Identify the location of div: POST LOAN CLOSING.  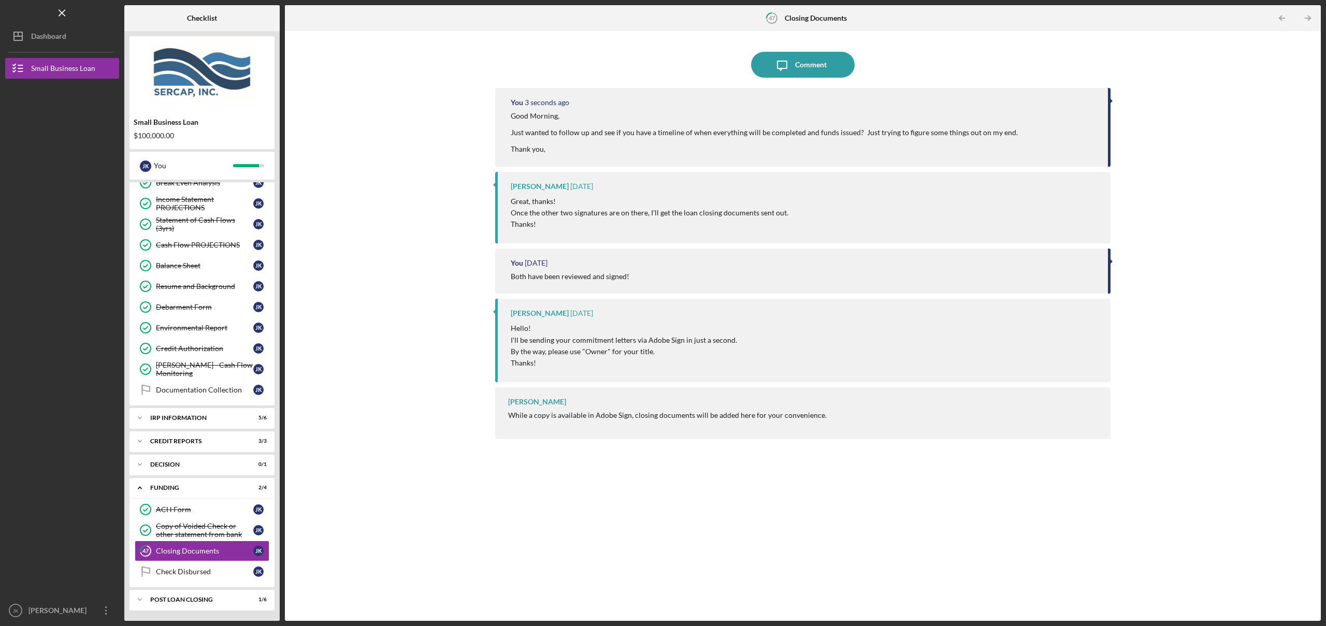
(195, 600).